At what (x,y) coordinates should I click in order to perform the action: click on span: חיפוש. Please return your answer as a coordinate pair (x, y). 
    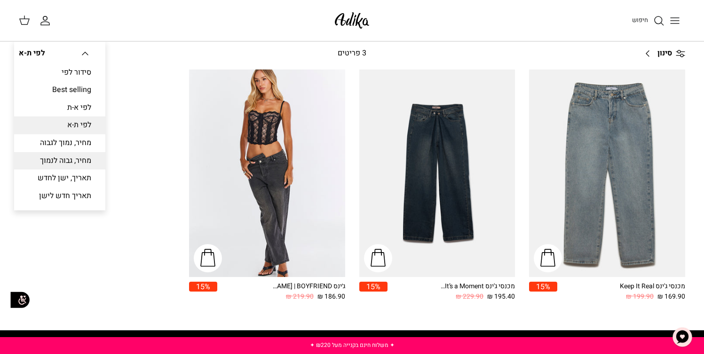
    Looking at the image, I should click on (640, 20).